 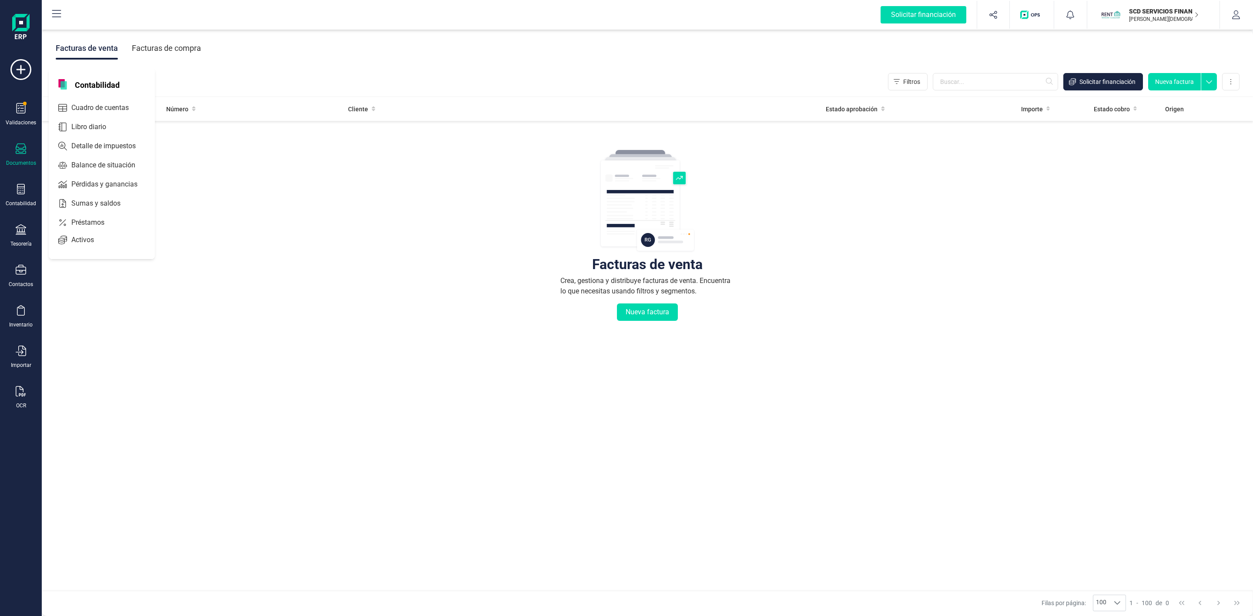 I want to click on span: Número, so click(x=177, y=109).